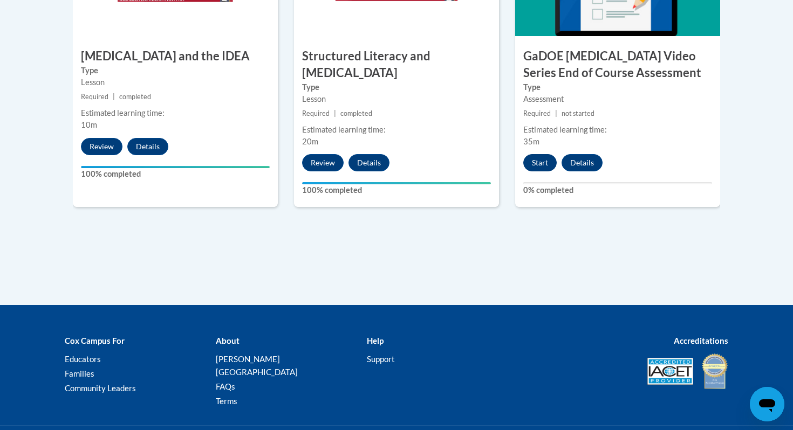 The width and height of the screenshot is (793, 430). Describe the element at coordinates (618, 99) in the screenshot. I see `div: Assessment` at that location.